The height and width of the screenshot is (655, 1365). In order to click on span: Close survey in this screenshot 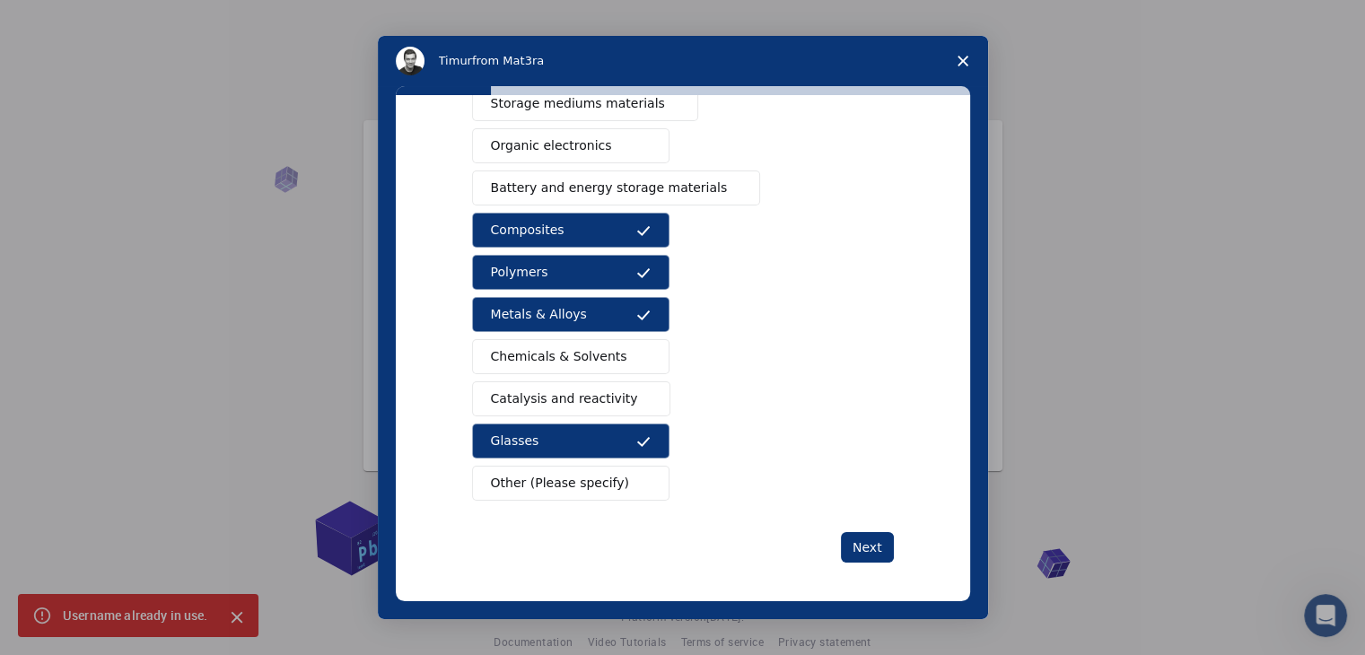, I will do `click(963, 61)`.